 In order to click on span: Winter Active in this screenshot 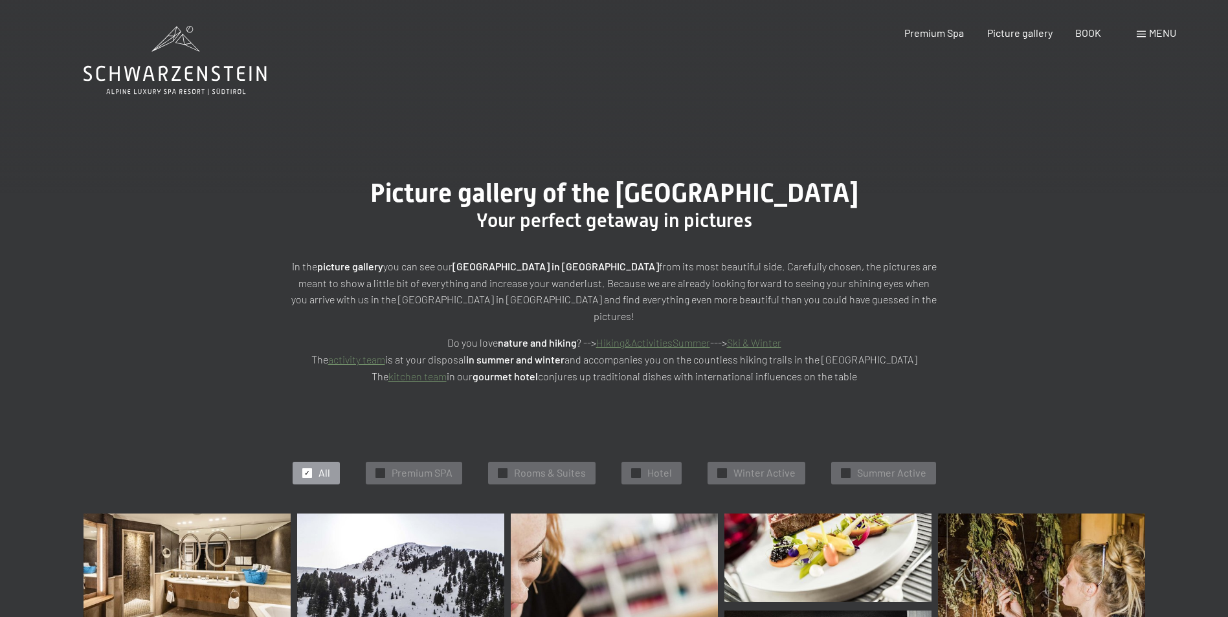, I will do `click(764, 473)`.